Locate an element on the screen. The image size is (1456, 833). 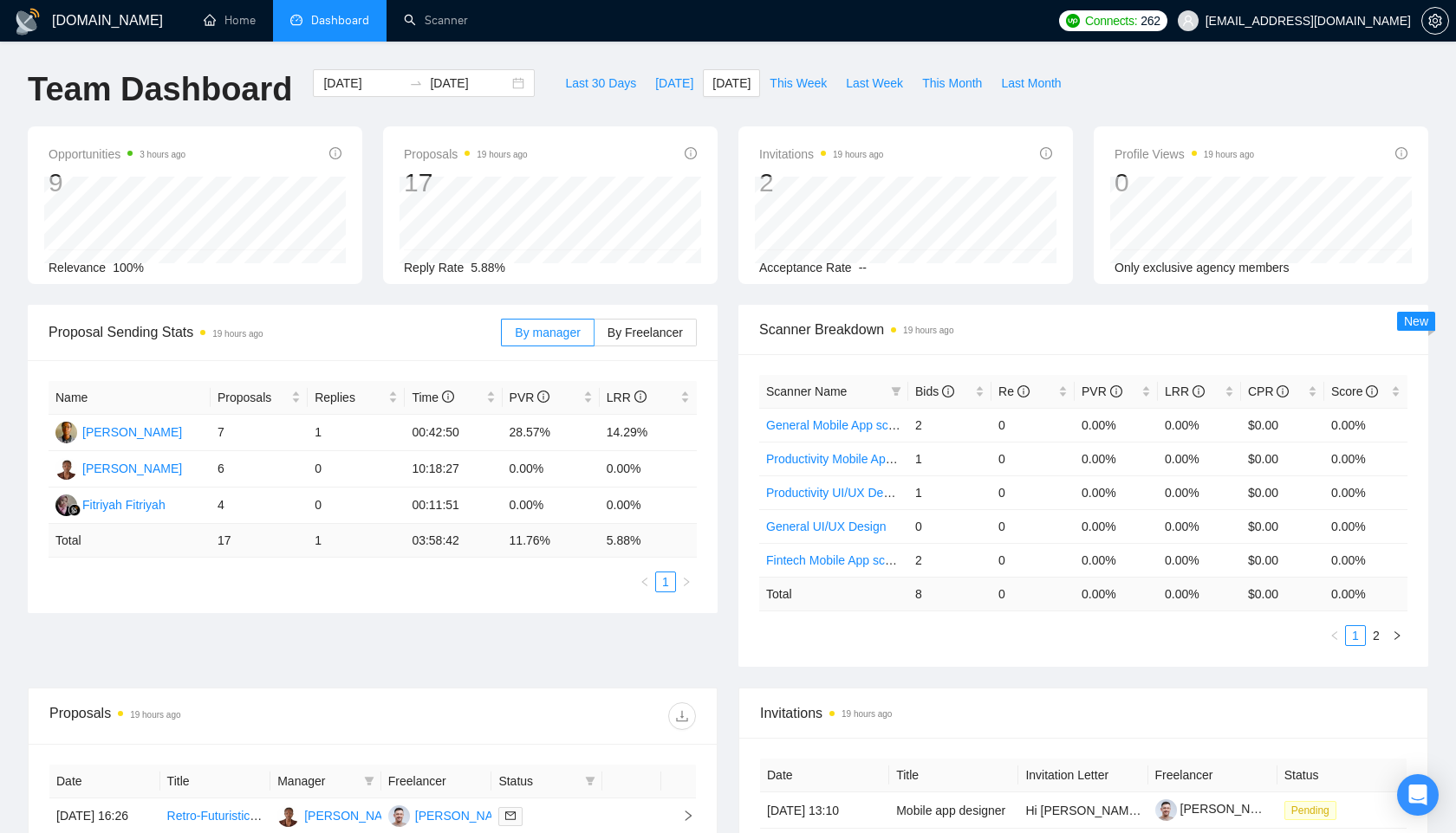
a: Pending is located at coordinates (1313, 810).